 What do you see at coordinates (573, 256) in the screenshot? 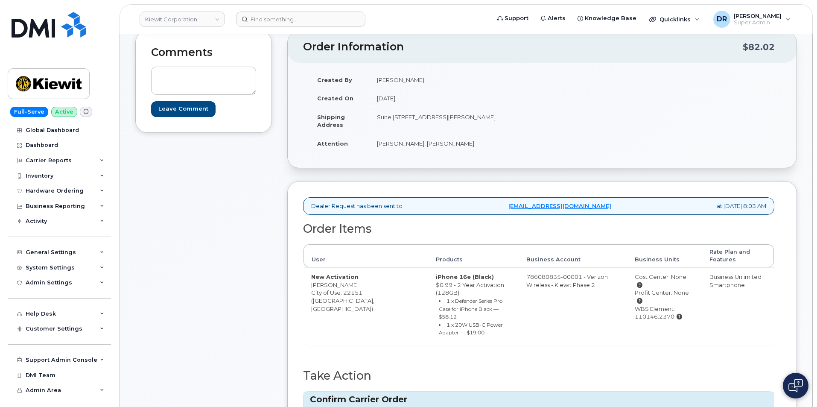
I see `th: Business Account` at bounding box center [573, 256].